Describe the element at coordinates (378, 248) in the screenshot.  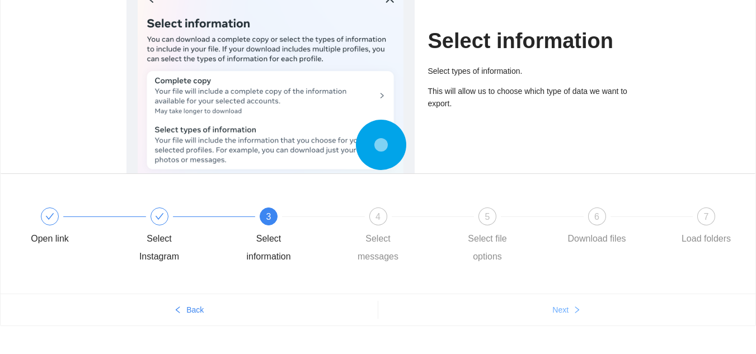
I see `div: Select messages` at that location.